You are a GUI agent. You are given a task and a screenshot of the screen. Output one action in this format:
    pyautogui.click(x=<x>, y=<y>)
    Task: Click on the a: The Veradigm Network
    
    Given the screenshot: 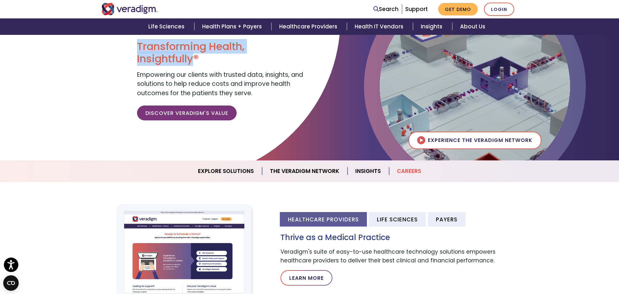 What is the action you would take?
    pyautogui.click(x=305, y=171)
    